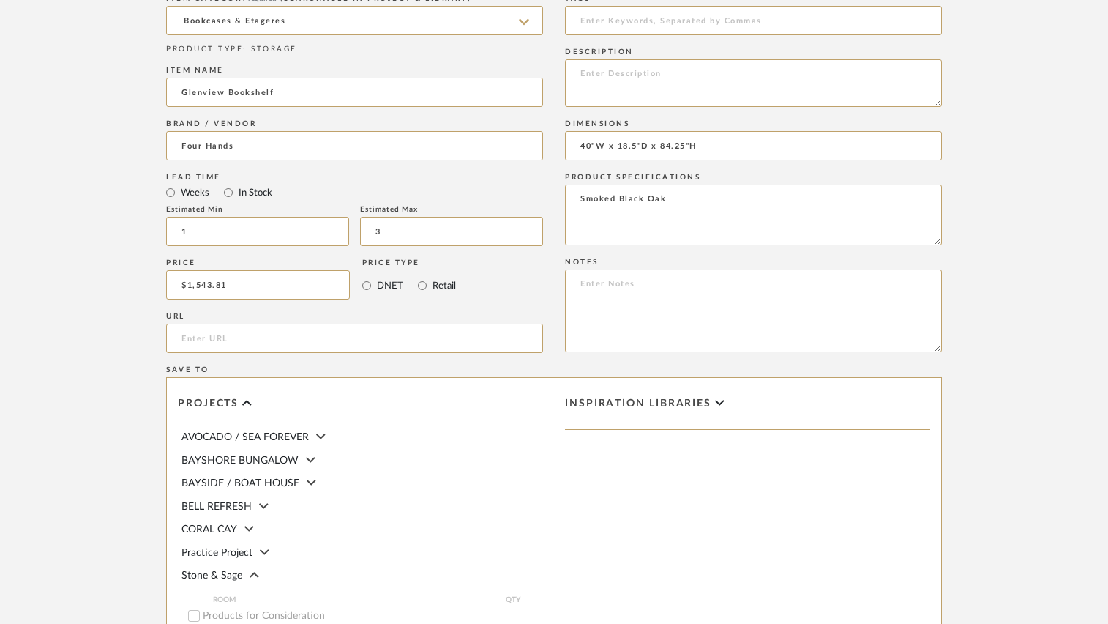 The height and width of the screenshot is (624, 1108). I want to click on input: Enter DNET Price, so click(258, 285).